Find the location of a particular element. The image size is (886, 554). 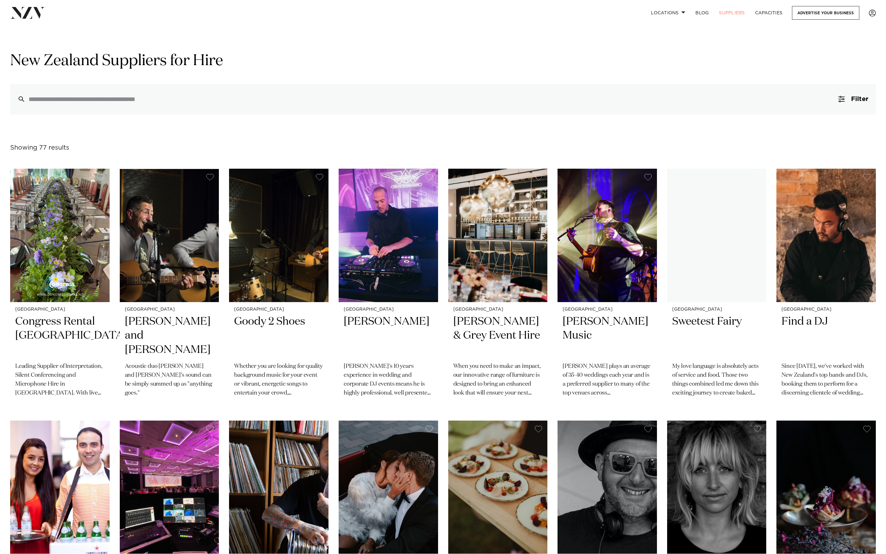

h2: Find a DJ is located at coordinates (826, 336).